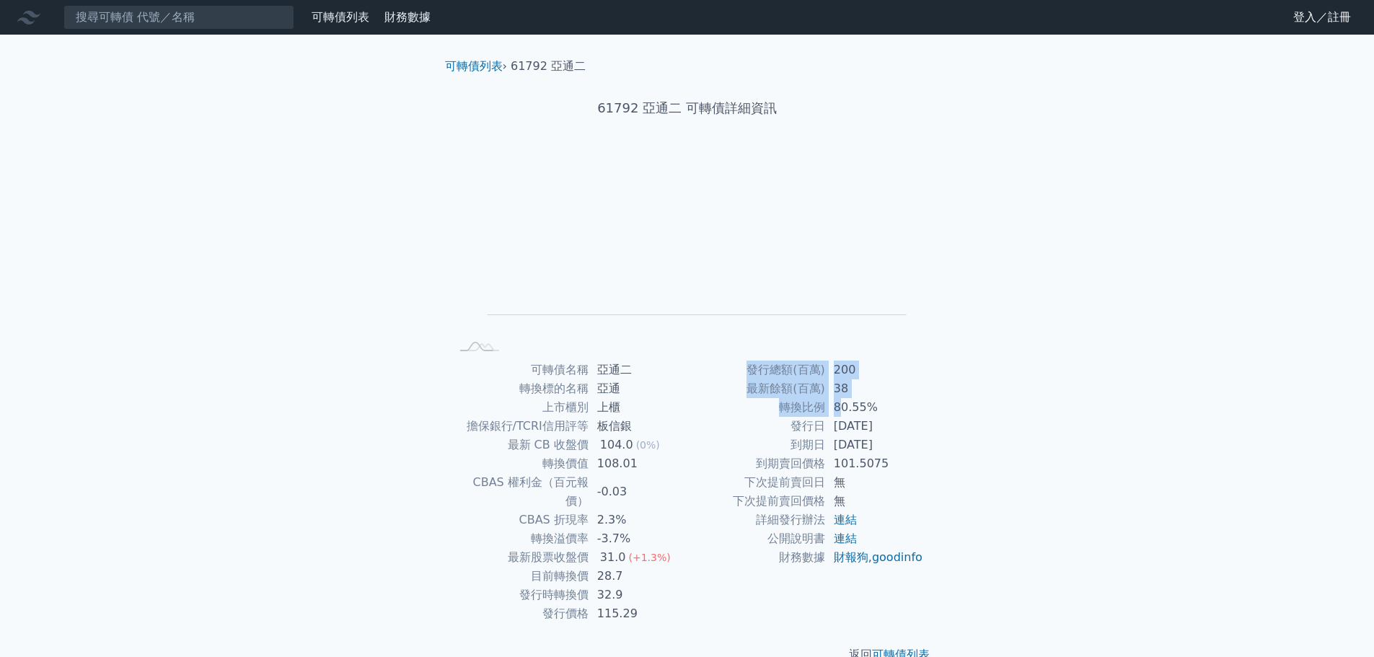  What do you see at coordinates (756, 520) in the screenshot?
I see `td: 詳細發行辦法` at bounding box center [756, 520].